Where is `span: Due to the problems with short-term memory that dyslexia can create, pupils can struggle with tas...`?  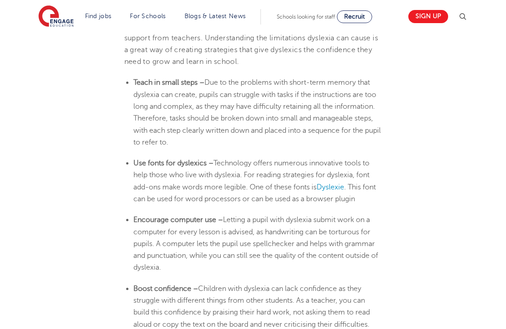 span: Due to the problems with short-term memory that dyslexia can create, pupils can struggle with tas... is located at coordinates (257, 112).